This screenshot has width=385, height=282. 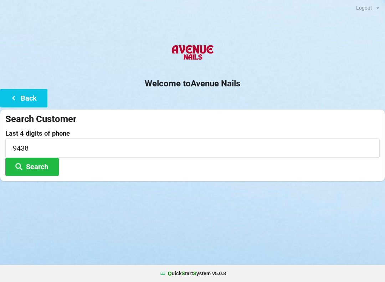 I want to click on b: uick tart ystem v 5.0.8, so click(x=197, y=273).